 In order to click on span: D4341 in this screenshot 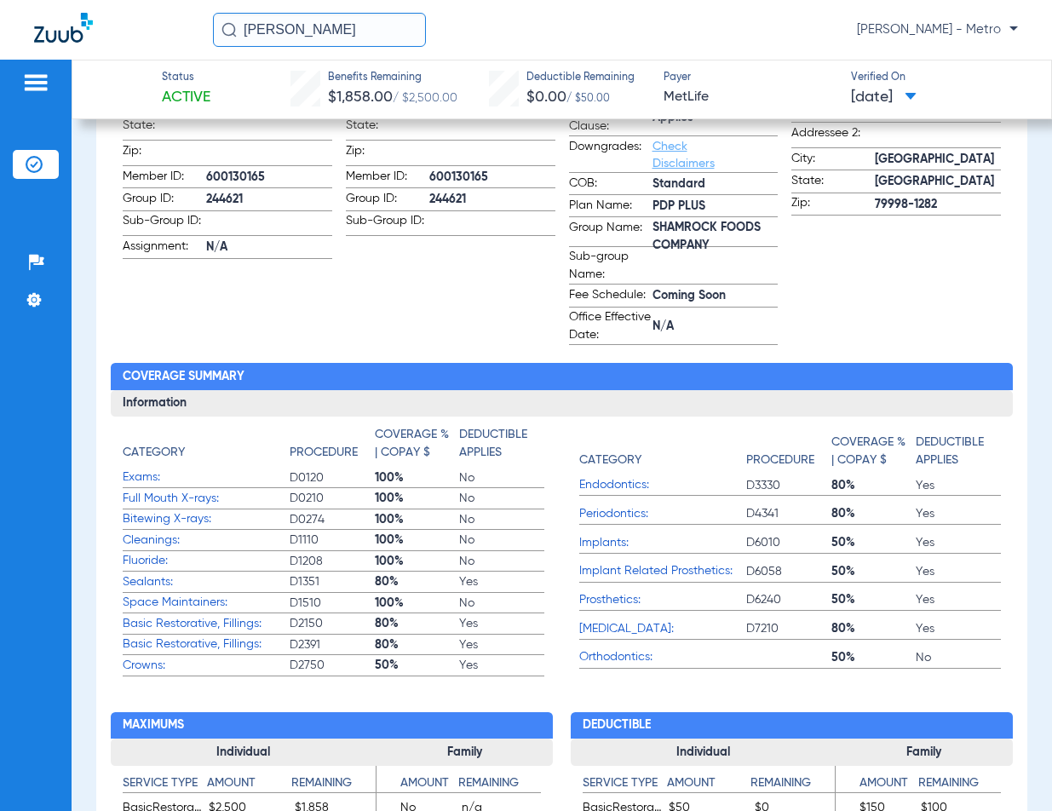, I will do `click(789, 514)`.